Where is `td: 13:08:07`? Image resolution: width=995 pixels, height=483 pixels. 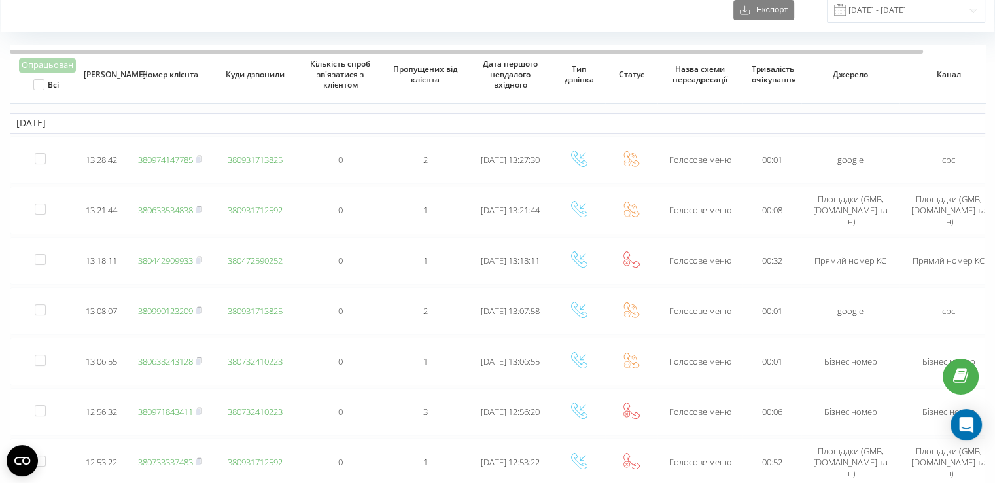 td: 13:08:07 is located at coordinates (101, 311).